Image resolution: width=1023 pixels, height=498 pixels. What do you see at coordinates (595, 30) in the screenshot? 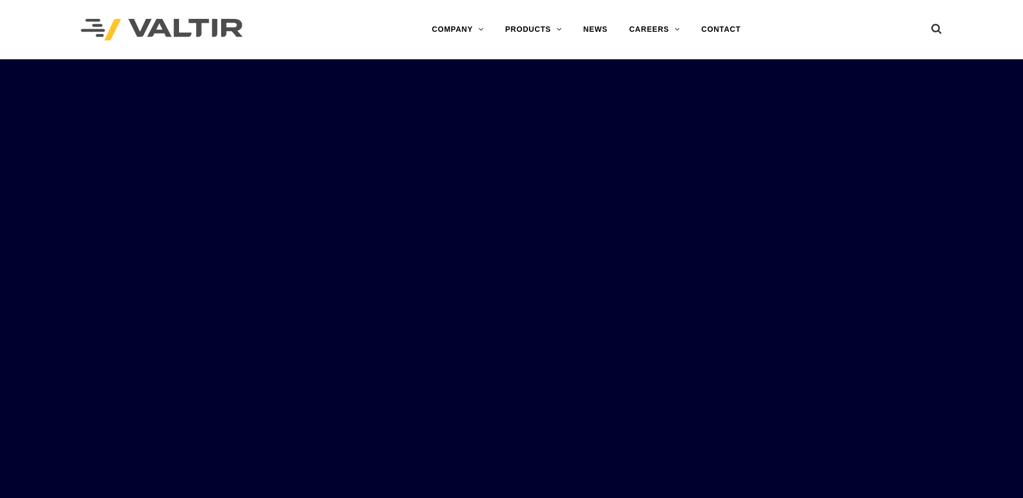
I see `a: NEWS` at bounding box center [595, 30].